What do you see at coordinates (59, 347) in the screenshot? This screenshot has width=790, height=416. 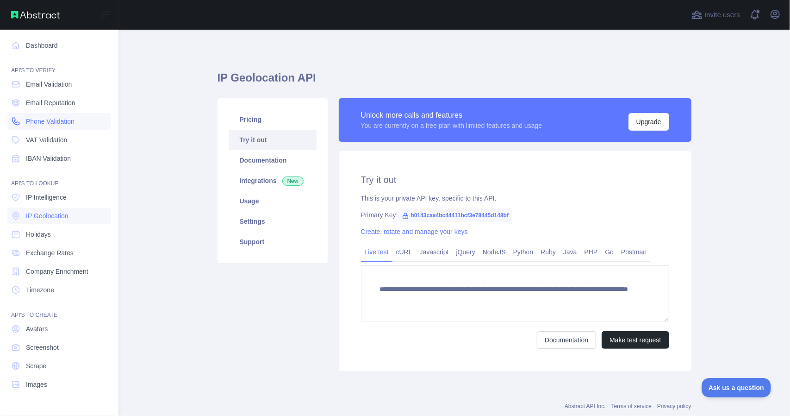 I see `a: Screenshot` at bounding box center [59, 347].